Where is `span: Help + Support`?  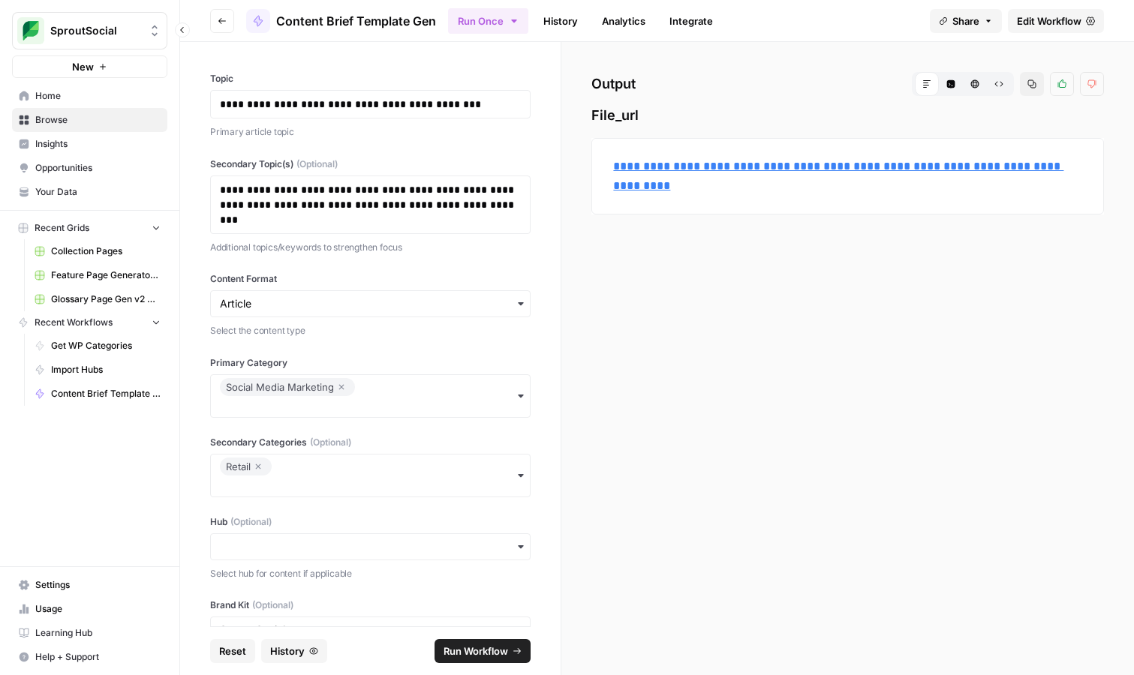 span: Help + Support is located at coordinates (98, 657).